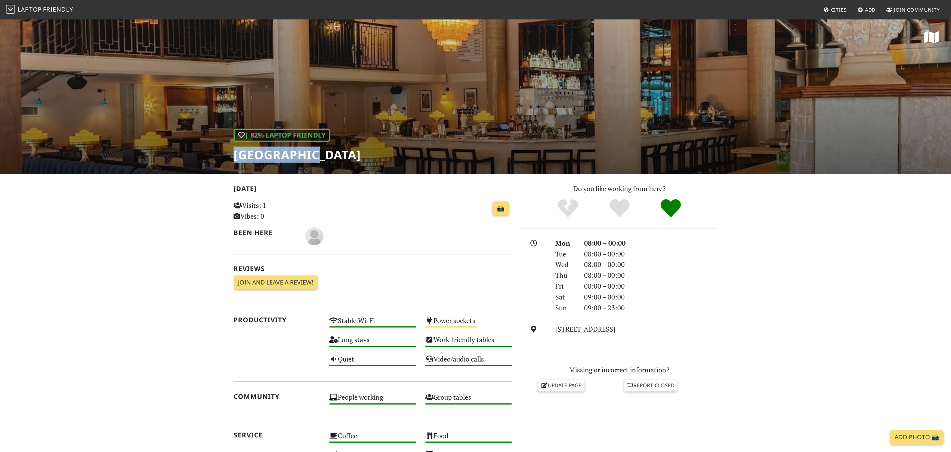 The height and width of the screenshot is (452, 951). Describe the element at coordinates (839, 10) in the screenshot. I see `span: Cities` at that location.